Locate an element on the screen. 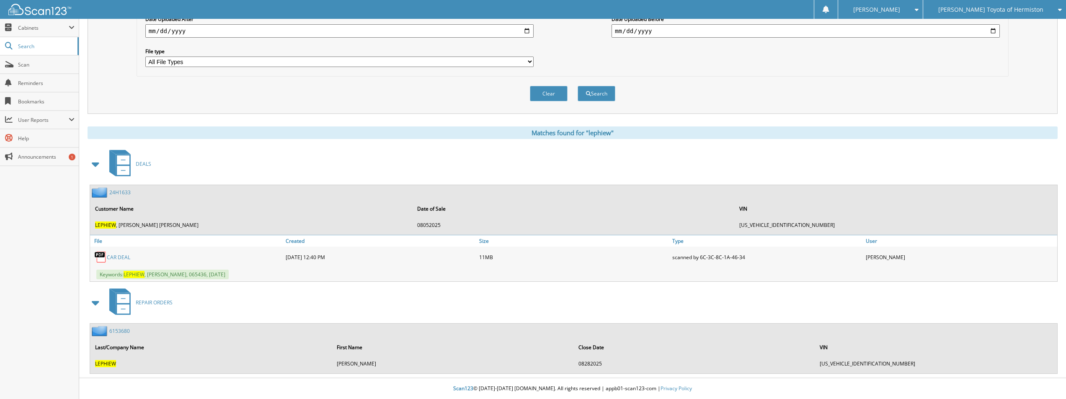  a: Privacy Policy is located at coordinates (676, 388).